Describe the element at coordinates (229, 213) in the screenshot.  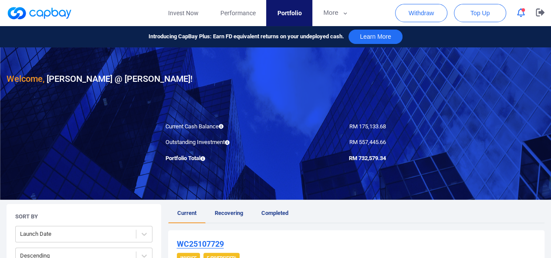
I see `span: Recovering` at that location.